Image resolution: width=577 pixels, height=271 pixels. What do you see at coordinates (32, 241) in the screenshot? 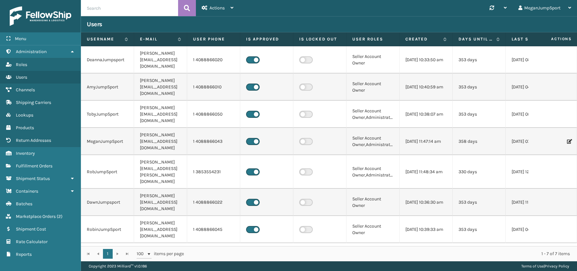
I see `span: Rate Calculator` at bounding box center [32, 241].